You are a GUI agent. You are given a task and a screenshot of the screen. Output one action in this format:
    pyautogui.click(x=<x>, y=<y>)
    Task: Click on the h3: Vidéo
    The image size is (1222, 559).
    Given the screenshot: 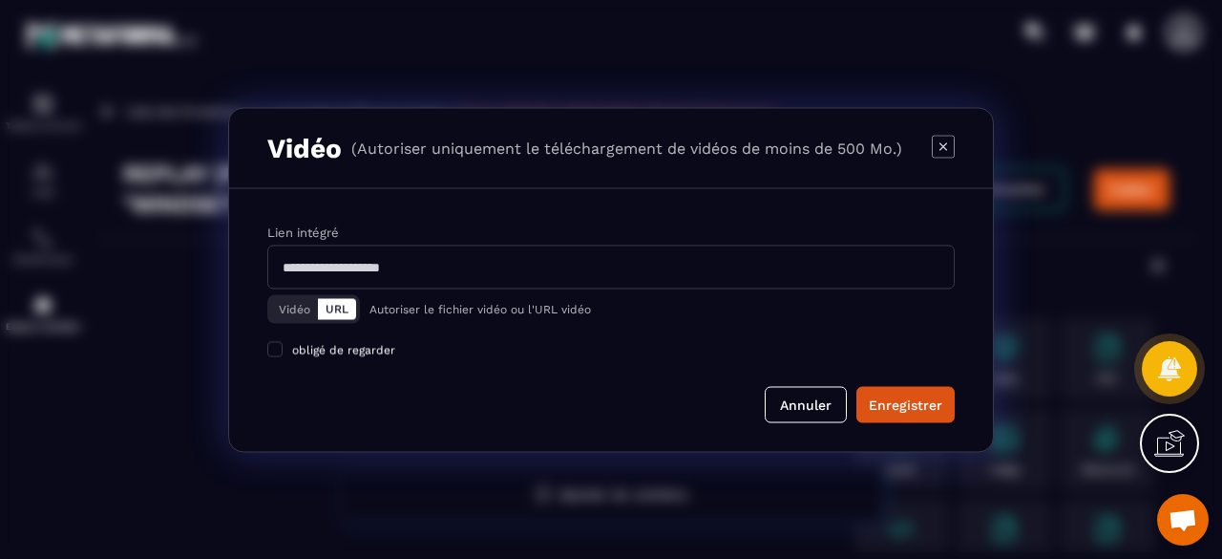 What is the action you would take?
    pyautogui.click(x=305, y=147)
    